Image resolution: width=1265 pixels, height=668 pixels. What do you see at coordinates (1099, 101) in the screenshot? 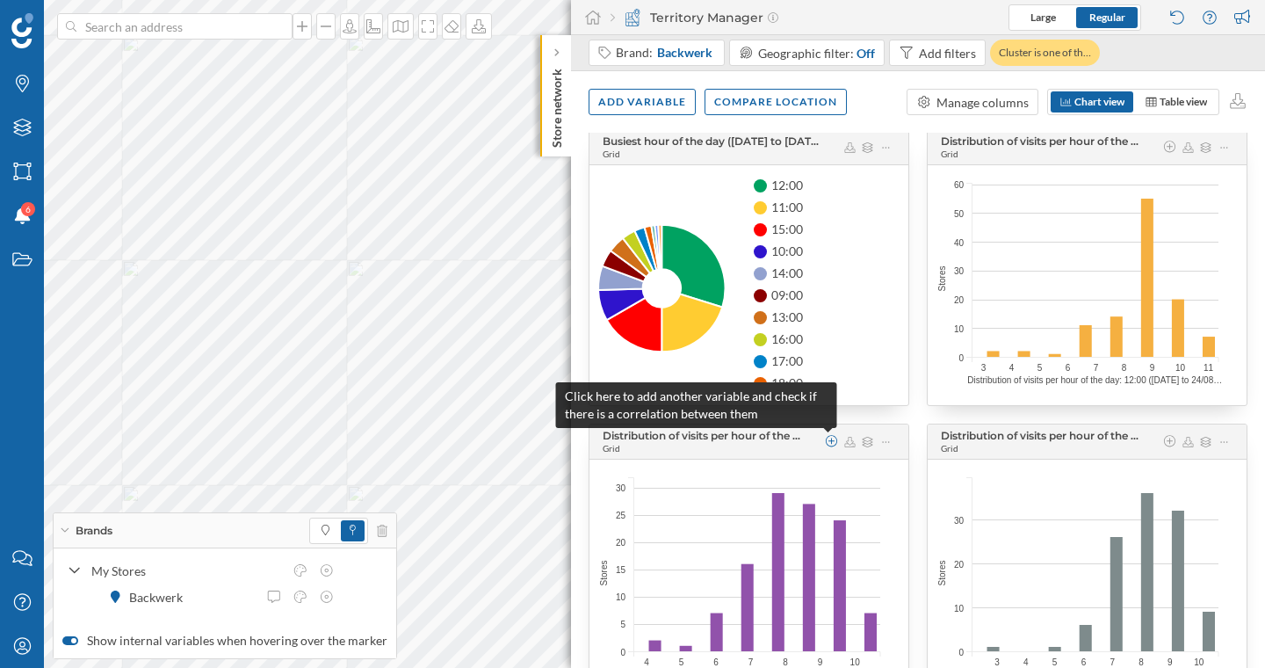
I see `span: Chart view` at bounding box center [1099, 101].